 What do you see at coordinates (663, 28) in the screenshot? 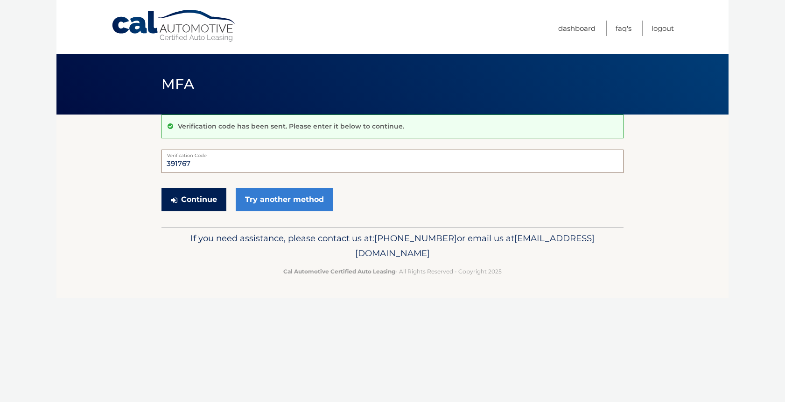
I see `a: Logout` at bounding box center [663, 28].